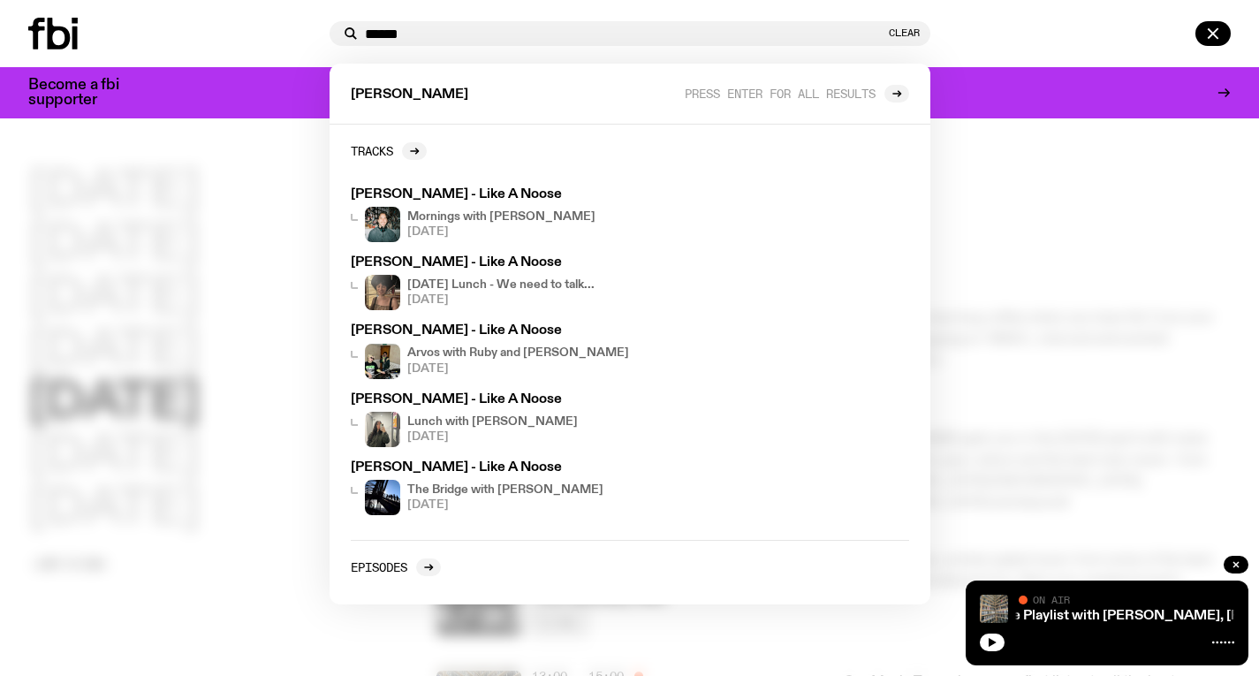 The height and width of the screenshot is (676, 1259). What do you see at coordinates (389, 151) in the screenshot?
I see `a: Tracks` at bounding box center [389, 151].